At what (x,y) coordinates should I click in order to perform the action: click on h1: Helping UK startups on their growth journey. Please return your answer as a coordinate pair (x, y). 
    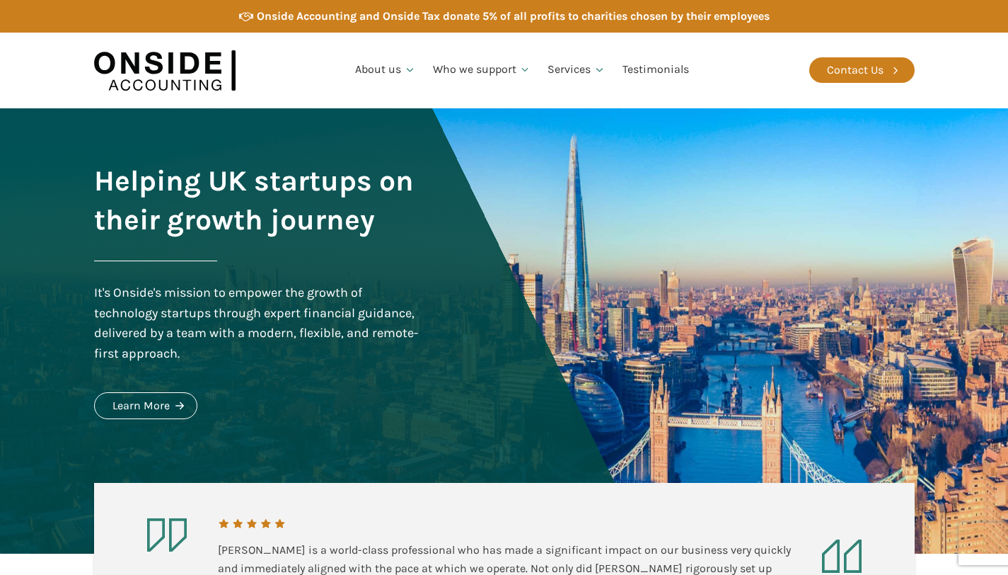
    Looking at the image, I should click on (258, 200).